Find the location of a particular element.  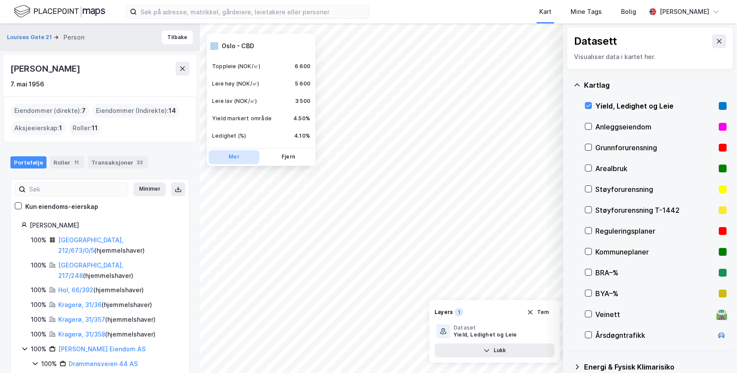

span: 11 is located at coordinates (95, 128).